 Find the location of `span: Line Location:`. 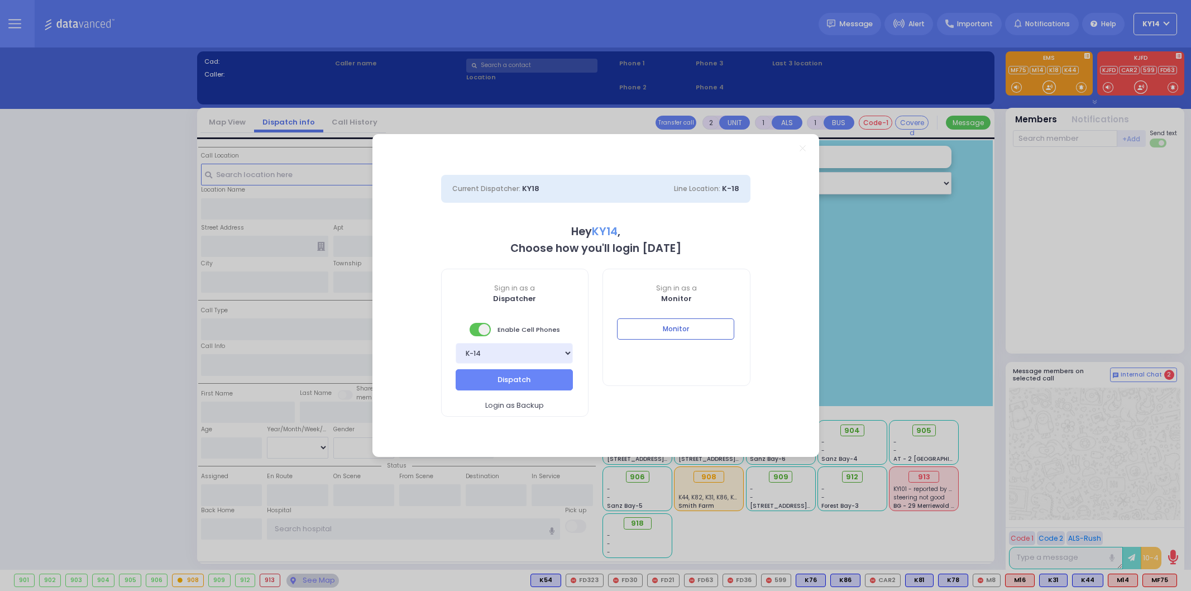

span: Line Location: is located at coordinates (697, 188).